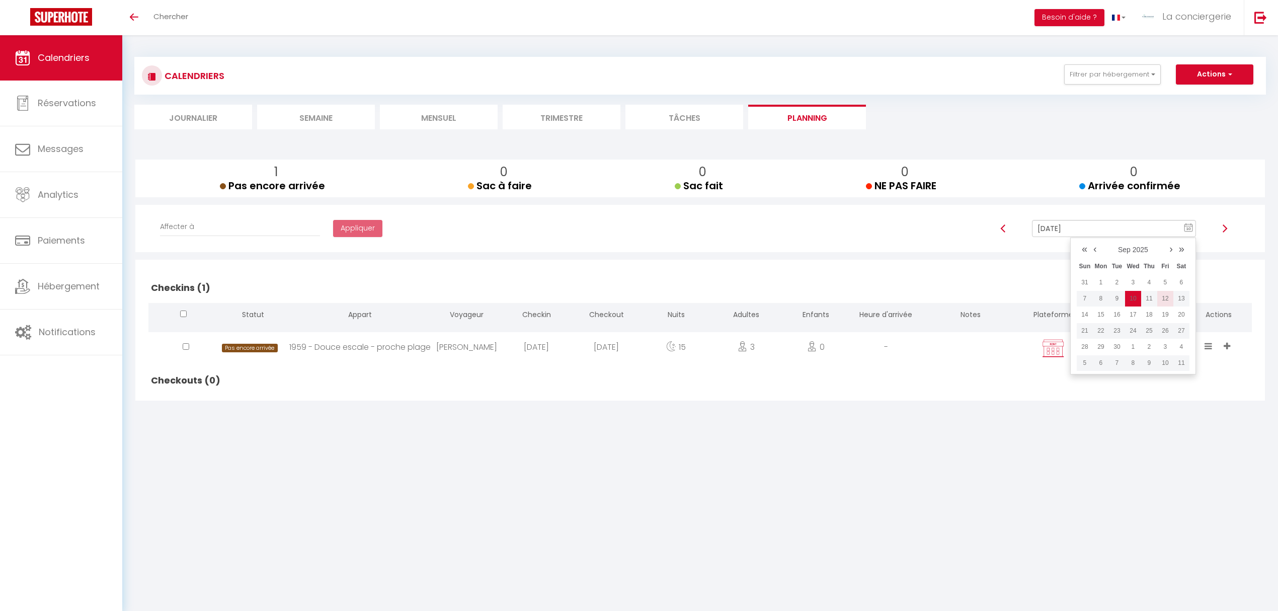 Image resolution: width=1278 pixels, height=611 pixels. What do you see at coordinates (171, 16) in the screenshot?
I see `span: Chercher` at bounding box center [171, 16].